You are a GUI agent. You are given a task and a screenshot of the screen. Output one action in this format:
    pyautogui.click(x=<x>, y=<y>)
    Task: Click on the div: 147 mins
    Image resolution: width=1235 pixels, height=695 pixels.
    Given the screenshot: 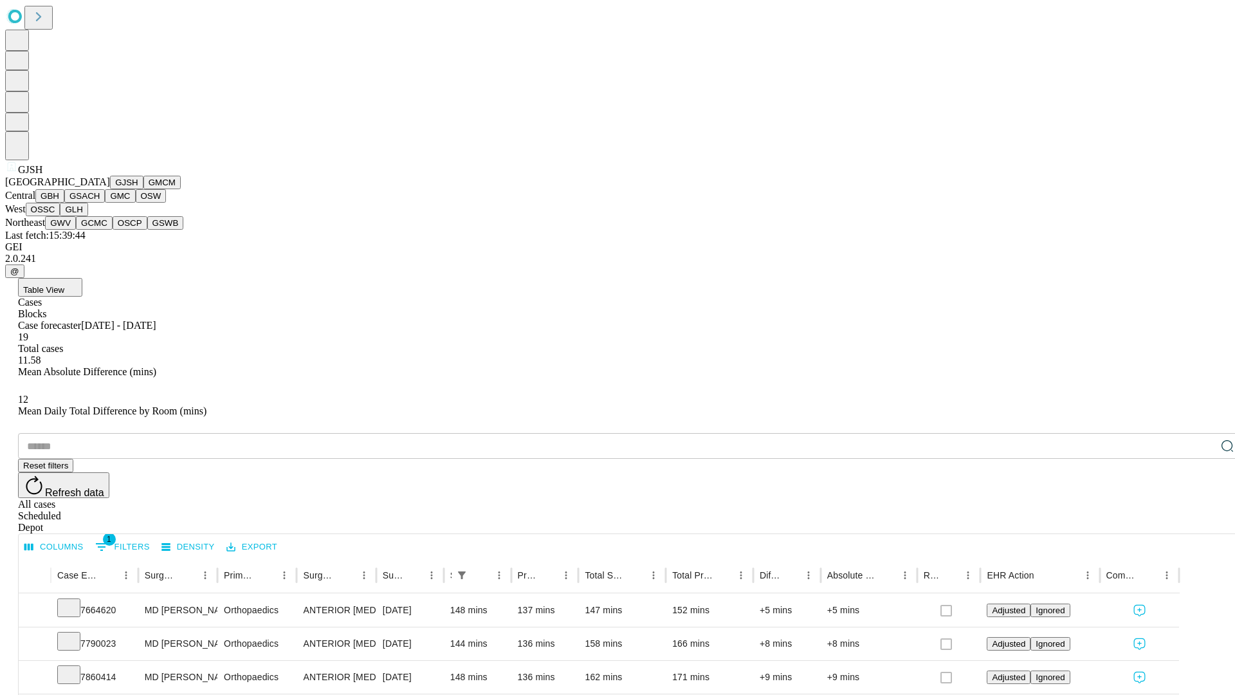 What is the action you would take?
    pyautogui.click(x=622, y=610)
    